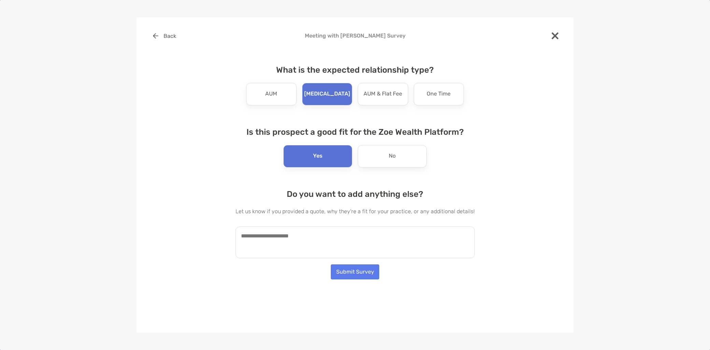  Describe the element at coordinates (383, 94) in the screenshot. I see `p: AUM & Flat Fee` at that location.